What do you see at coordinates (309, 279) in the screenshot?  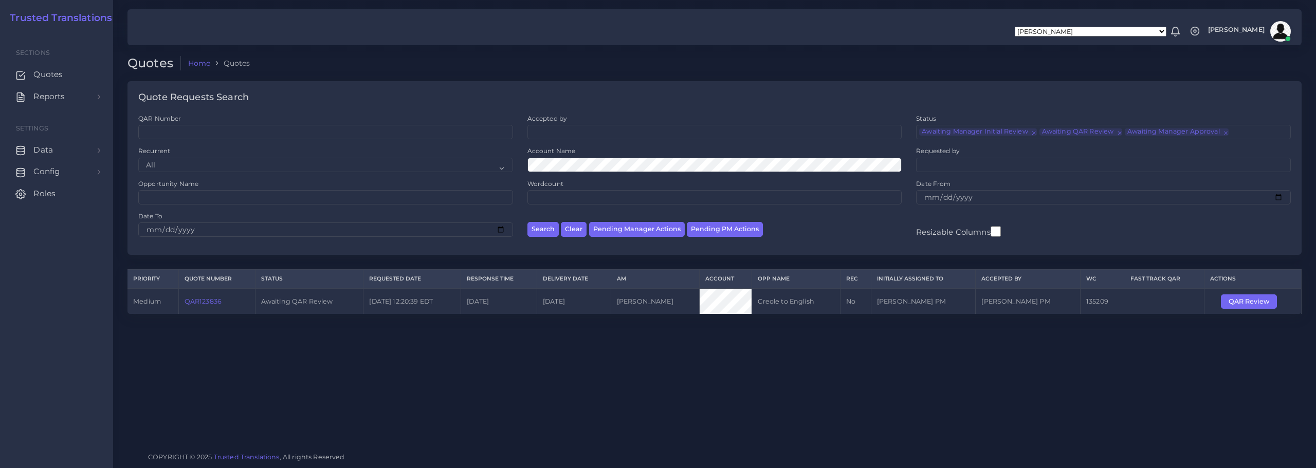 I see `th: Status` at bounding box center [309, 279].